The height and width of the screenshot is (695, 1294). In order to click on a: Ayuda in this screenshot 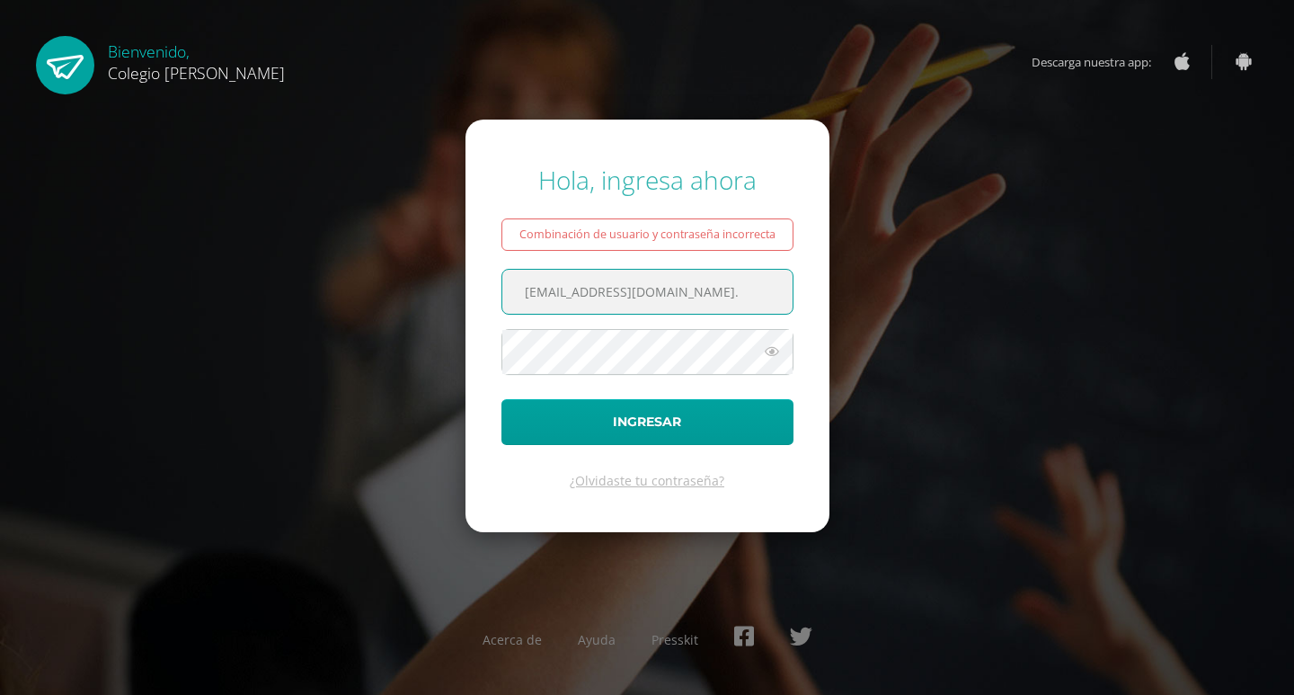, I will do `click(597, 639)`.